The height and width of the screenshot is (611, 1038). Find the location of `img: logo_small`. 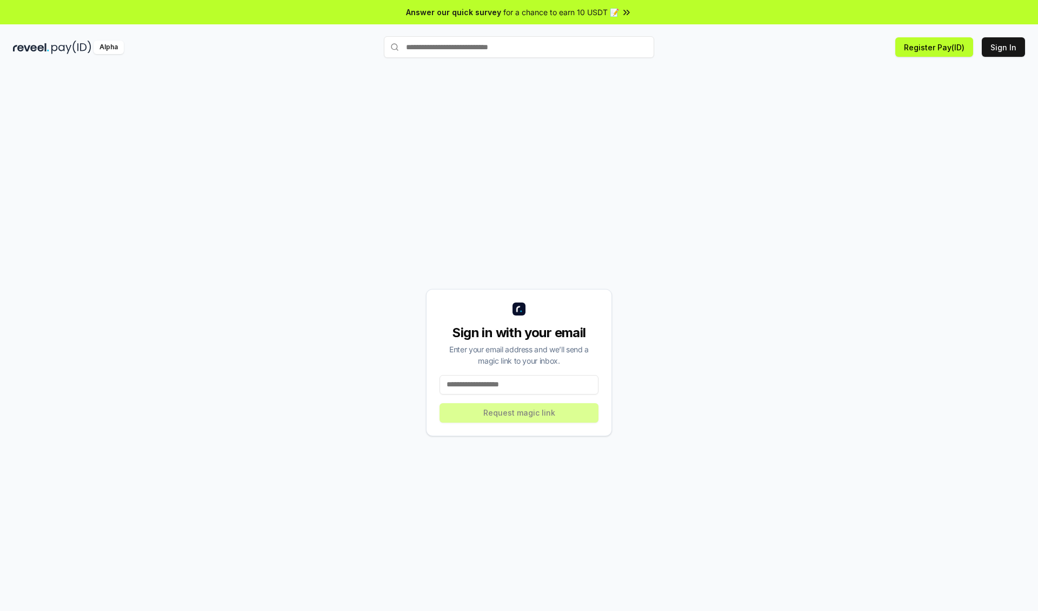

img: logo_small is located at coordinates (519, 309).